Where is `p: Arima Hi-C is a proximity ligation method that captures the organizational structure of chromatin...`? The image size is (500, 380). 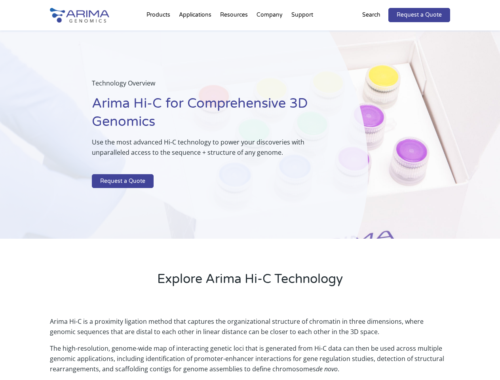 p: Arima Hi-C is a proximity ligation method that captures the organizational structure of chromatin... is located at coordinates (250, 330).